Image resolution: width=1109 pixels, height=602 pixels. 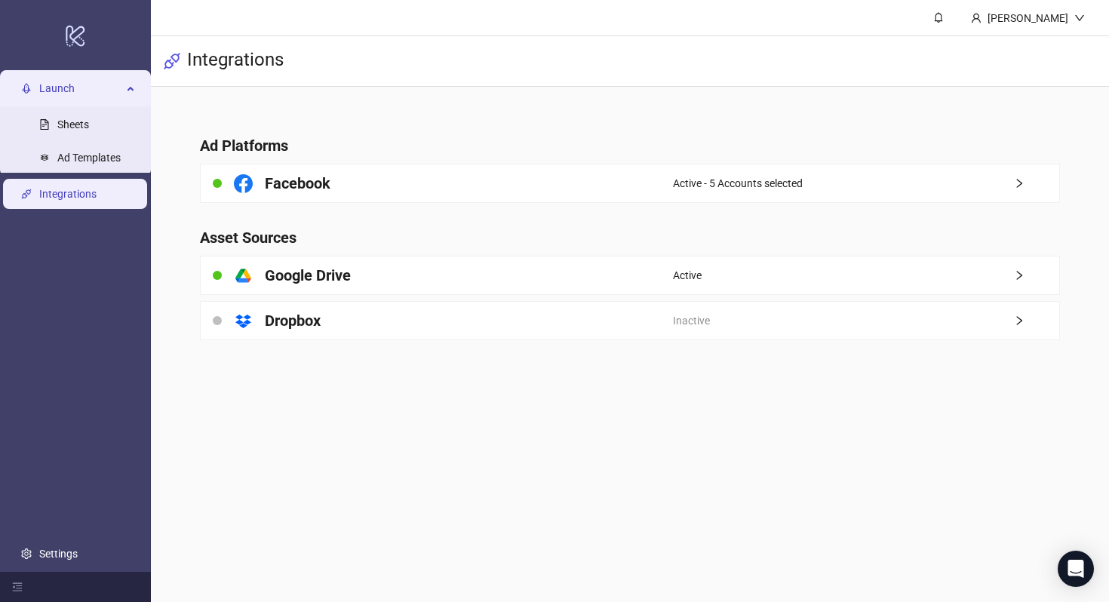 I want to click on a: DropboxInactiveright, so click(x=630, y=321).